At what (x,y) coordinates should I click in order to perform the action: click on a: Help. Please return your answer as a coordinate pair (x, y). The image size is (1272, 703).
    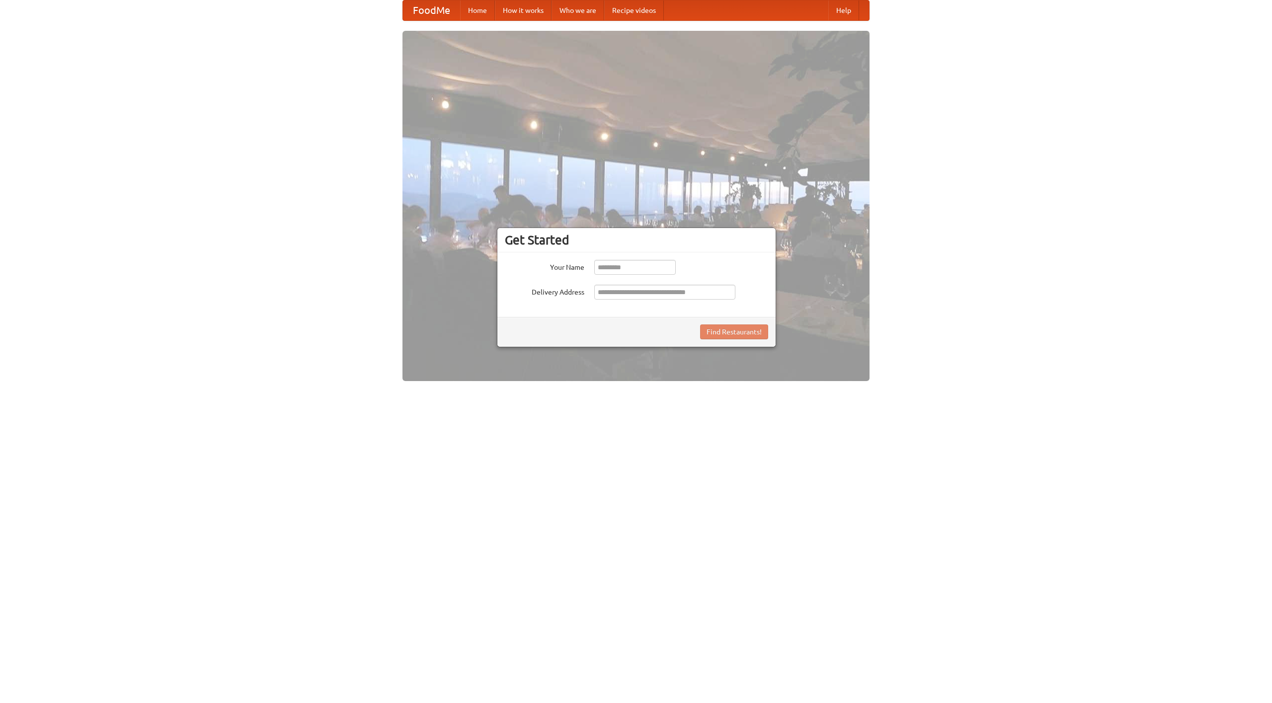
    Looking at the image, I should click on (843, 10).